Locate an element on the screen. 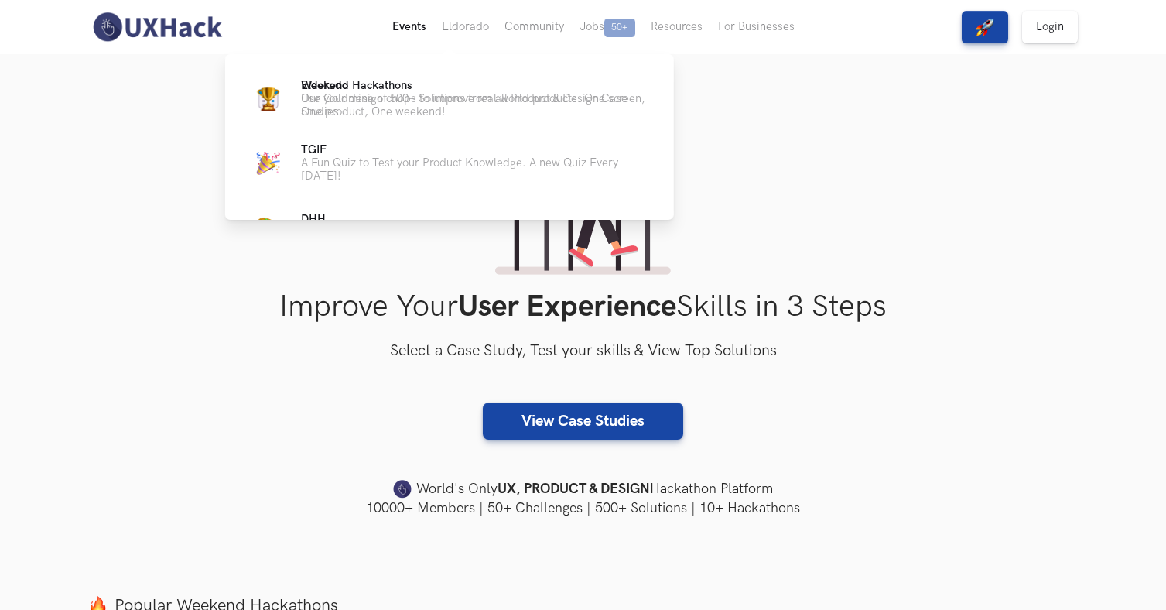 This screenshot has width=1166, height=610. h1: Improve Your Skills in 3 Steps is located at coordinates (583, 306).